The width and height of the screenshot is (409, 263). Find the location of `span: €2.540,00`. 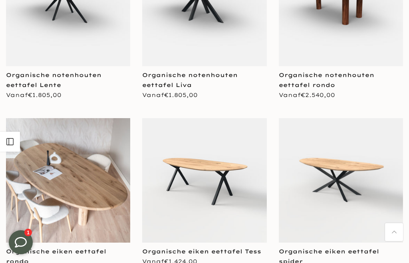

span: €2.540,00 is located at coordinates (318, 95).